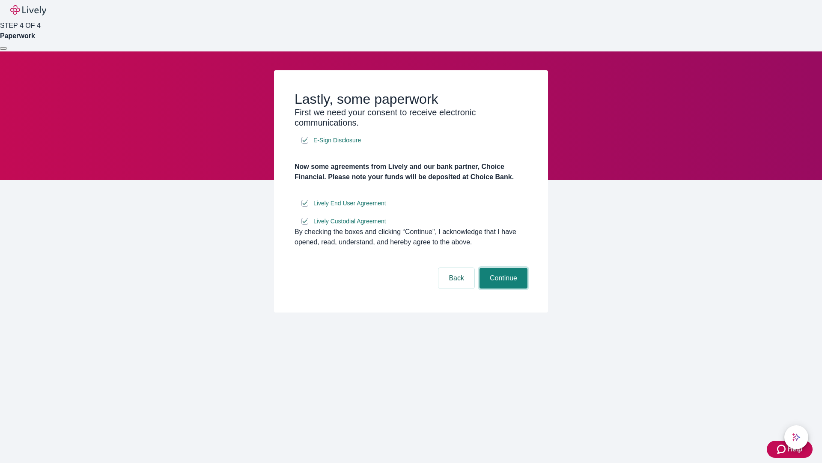 This screenshot has height=463, width=822. I want to click on h3: First we need your consent to receive electronic communications., so click(411, 117).